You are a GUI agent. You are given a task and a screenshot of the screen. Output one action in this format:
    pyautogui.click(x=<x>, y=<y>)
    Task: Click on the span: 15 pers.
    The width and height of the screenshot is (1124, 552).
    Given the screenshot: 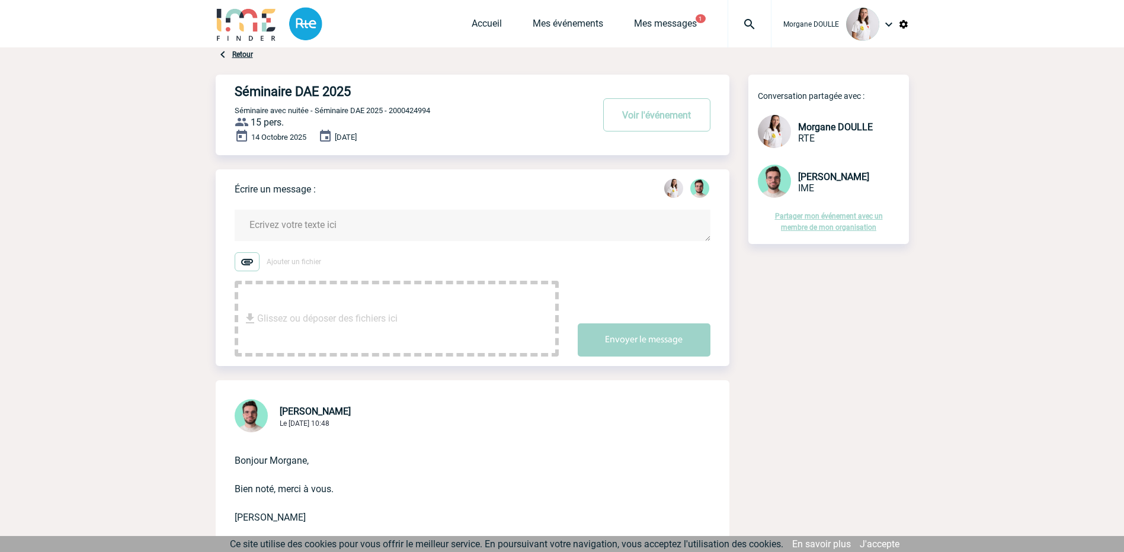 What is the action you would take?
    pyautogui.click(x=267, y=122)
    